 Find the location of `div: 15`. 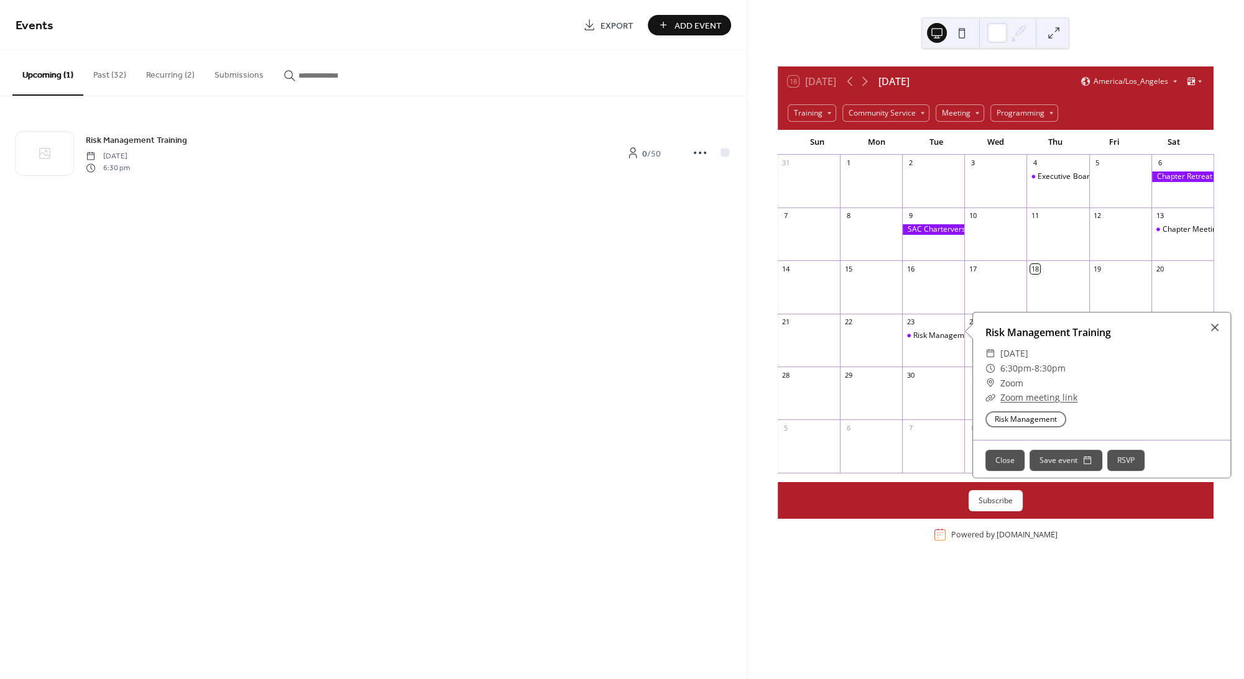

div: 15 is located at coordinates (848, 269).